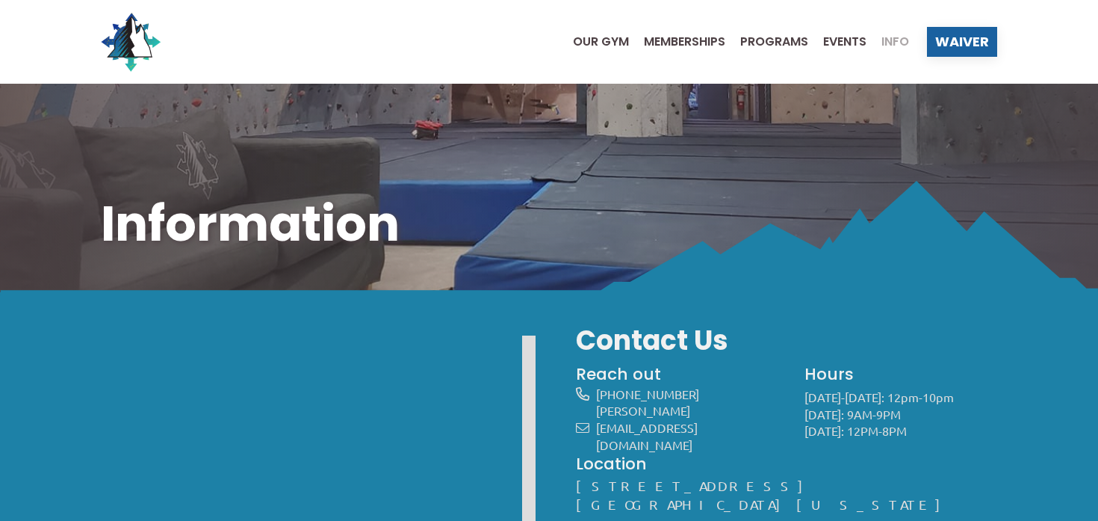 This screenshot has width=1098, height=521. Describe the element at coordinates (838, 42) in the screenshot. I see `a: Events` at that location.